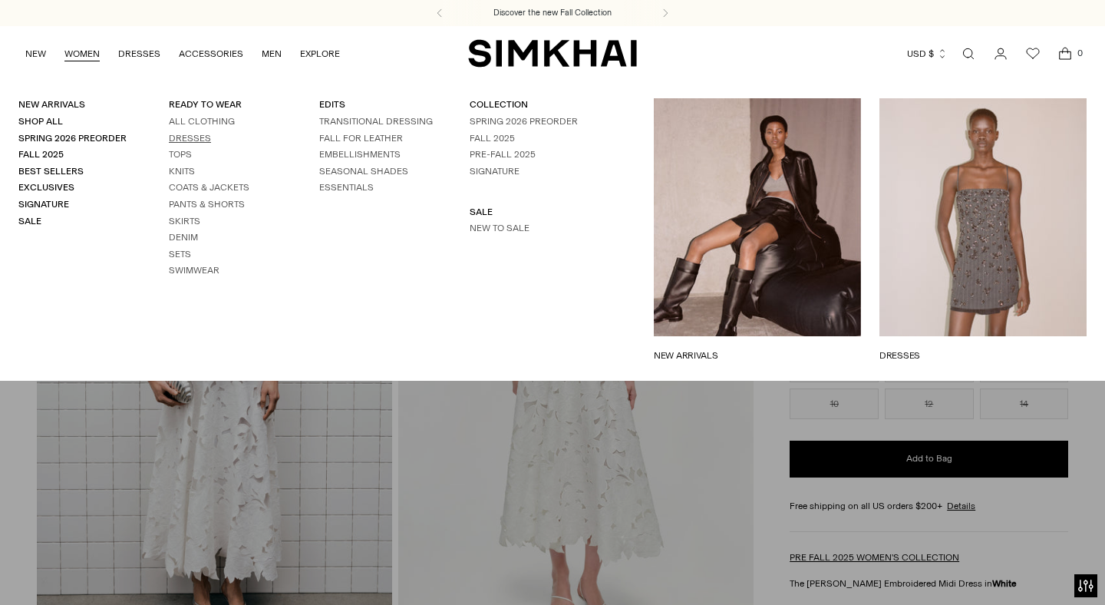 The image size is (1105, 605). Describe the element at coordinates (1080, 53) in the screenshot. I see `span: 0` at that location.